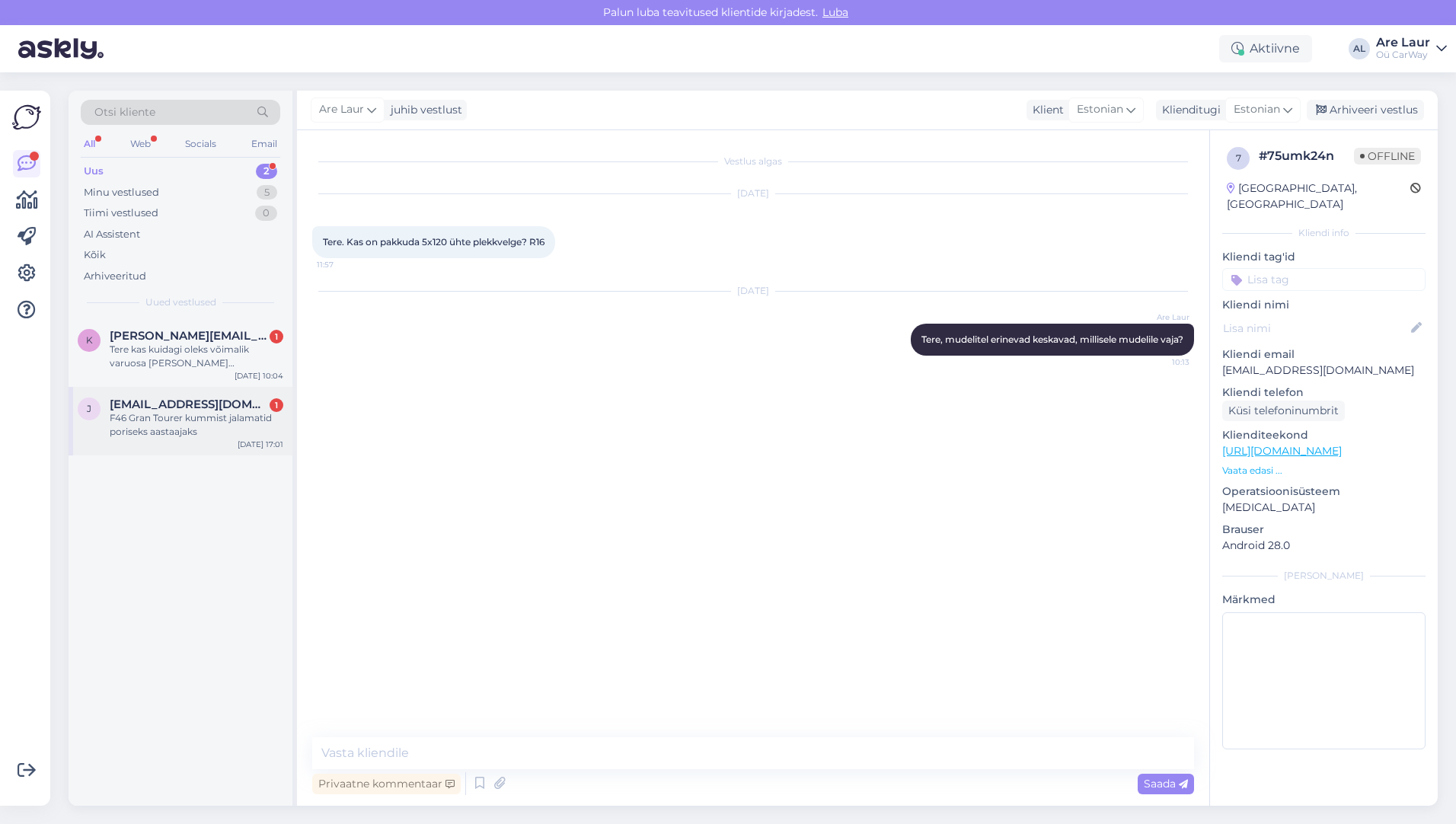  I want to click on div: AL, so click(1359, 49).